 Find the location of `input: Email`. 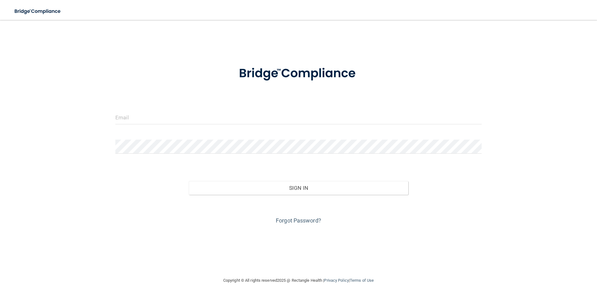

input: Email is located at coordinates (299, 117).